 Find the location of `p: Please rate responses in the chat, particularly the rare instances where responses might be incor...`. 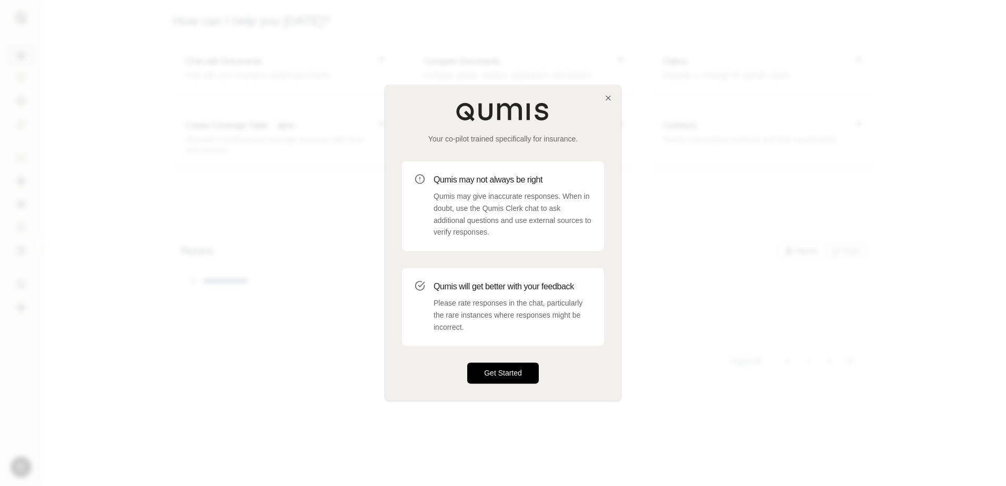

p: Please rate responses in the chat, particularly the rare instances where responses might be incor... is located at coordinates (513, 315).